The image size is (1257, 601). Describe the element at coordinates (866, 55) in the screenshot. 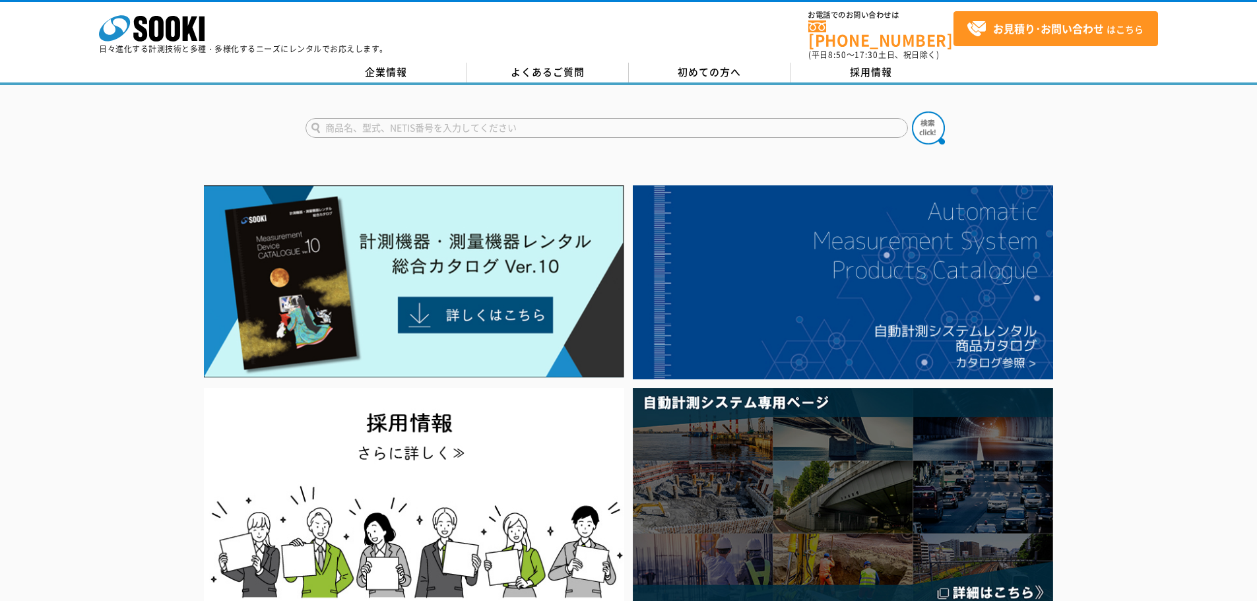

I see `span: 17:30` at that location.